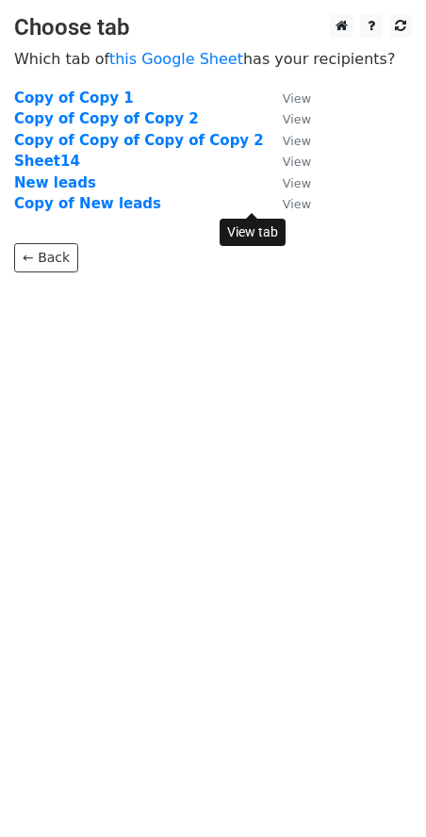  I want to click on strong: Copy of Copy 1, so click(74, 98).